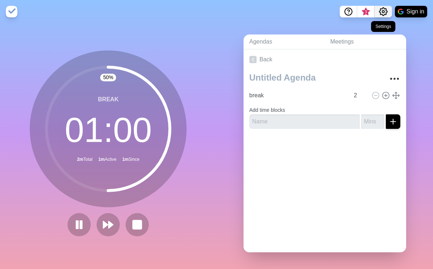 The height and width of the screenshot is (269, 433). What do you see at coordinates (383, 12) in the screenshot?
I see `button: Settings` at bounding box center [383, 12].